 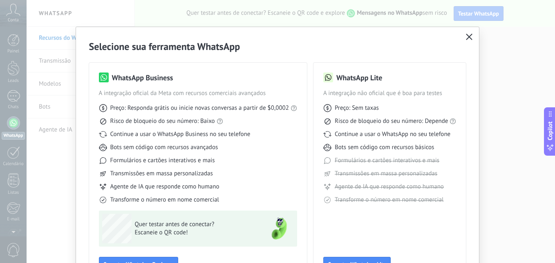 I want to click on span: Quer testar antes de conectar?, so click(x=195, y=224).